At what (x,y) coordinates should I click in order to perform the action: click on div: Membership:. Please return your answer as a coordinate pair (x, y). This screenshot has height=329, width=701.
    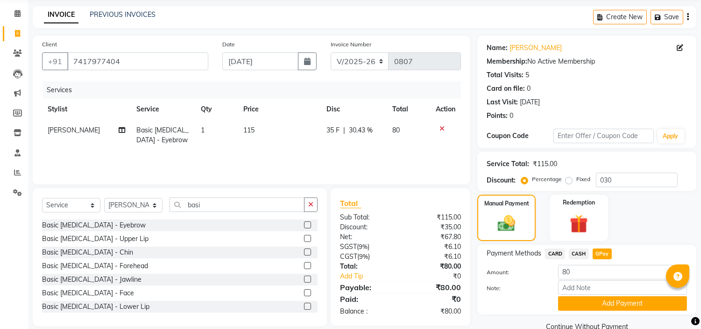
    Looking at the image, I should click on (507, 61).